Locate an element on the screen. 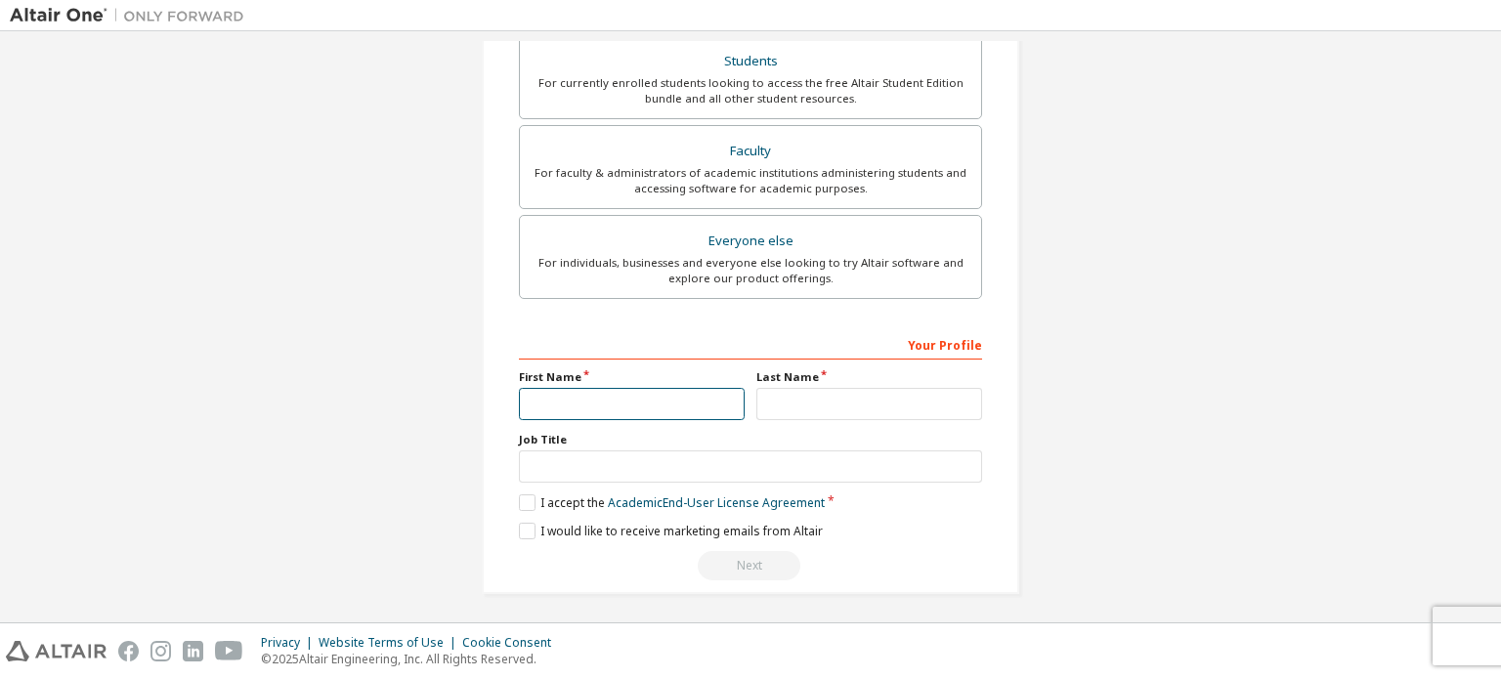 The width and height of the screenshot is (1501, 679). label: Job Title is located at coordinates (751, 440).